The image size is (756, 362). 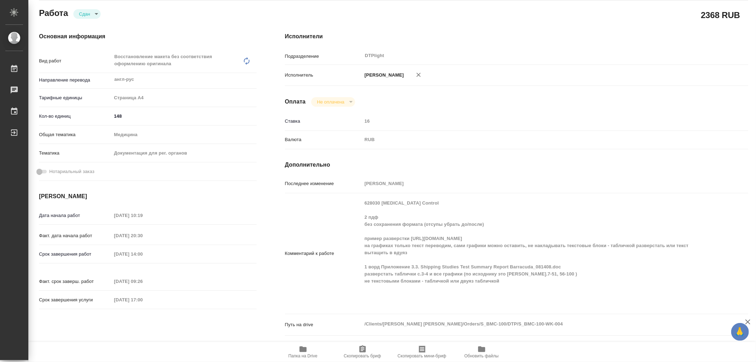 What do you see at coordinates (184, 98) in the screenshot?
I see `div: Страница А4` at bounding box center [184, 98].